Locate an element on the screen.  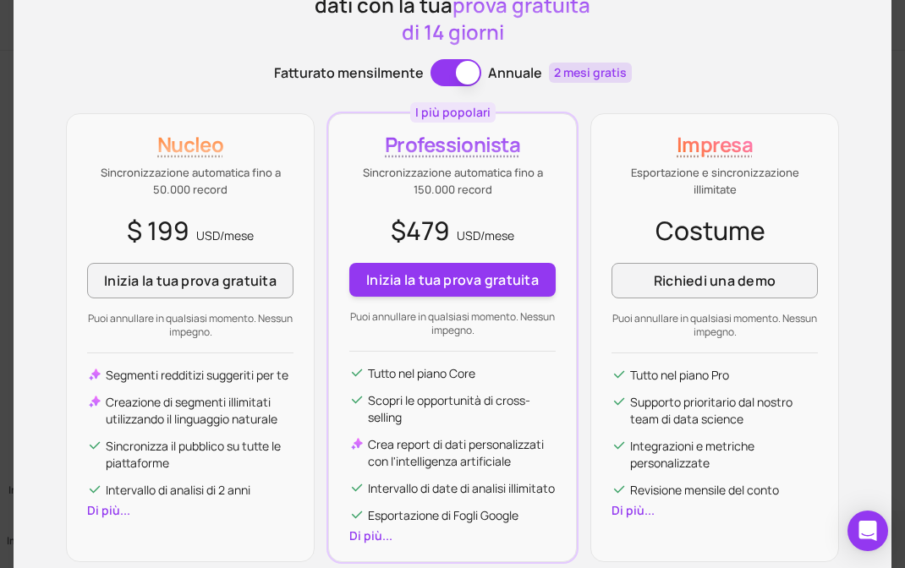
font: Tutto nel piano Core is located at coordinates (421, 373).